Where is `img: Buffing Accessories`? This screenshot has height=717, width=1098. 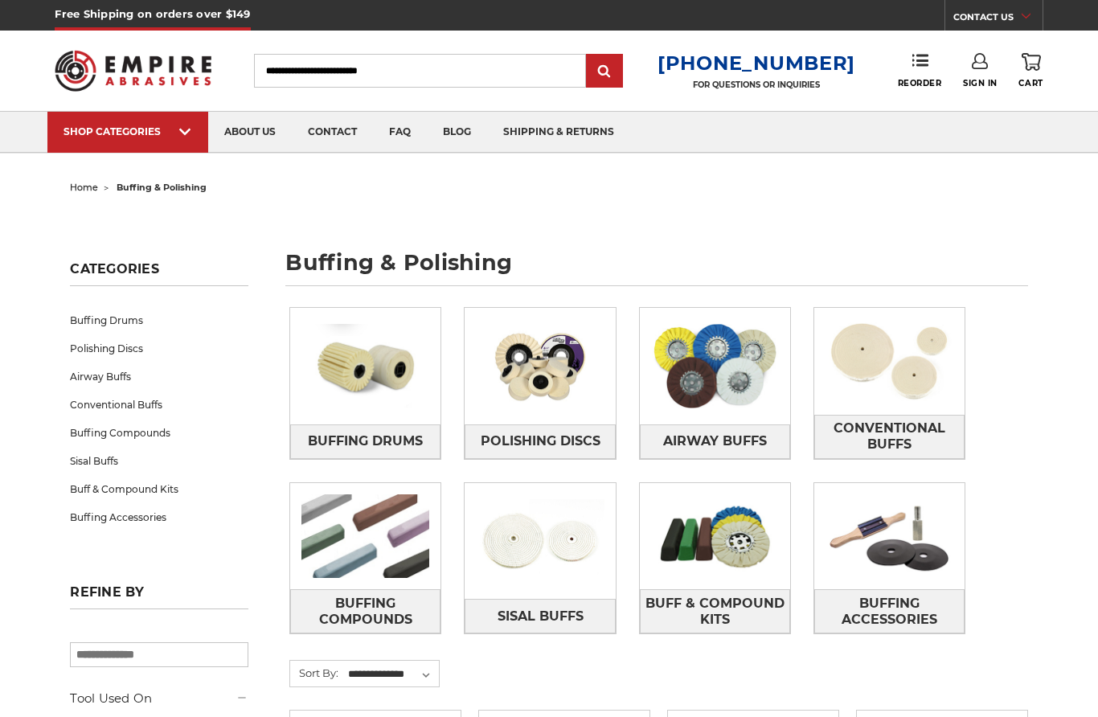
img: Buffing Accessories is located at coordinates (889, 536).